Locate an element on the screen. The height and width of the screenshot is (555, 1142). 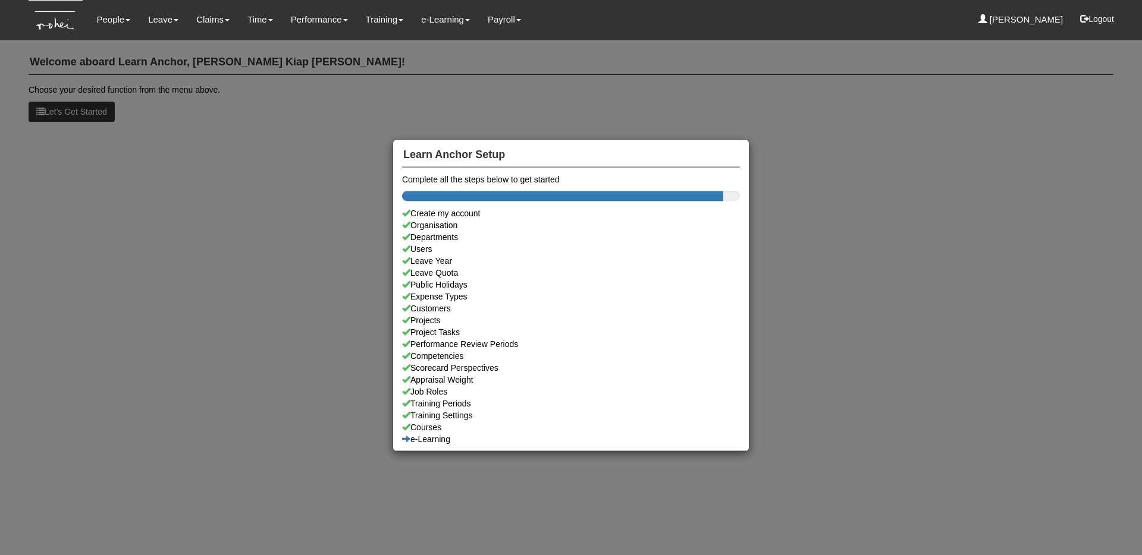
a: Scorecard Perspectives is located at coordinates (571, 367).